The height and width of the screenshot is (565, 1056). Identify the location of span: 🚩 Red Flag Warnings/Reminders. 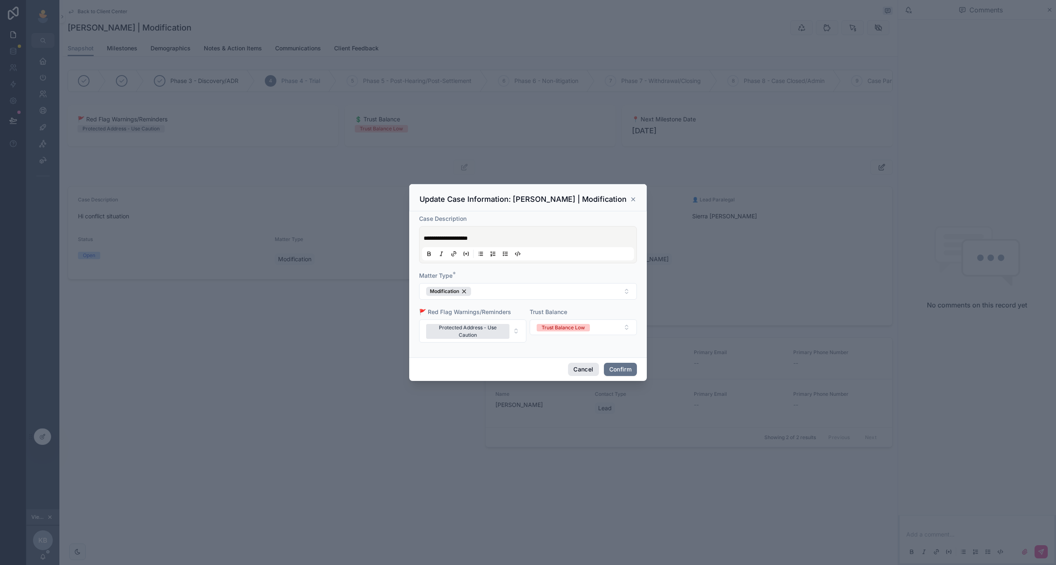
(465, 312).